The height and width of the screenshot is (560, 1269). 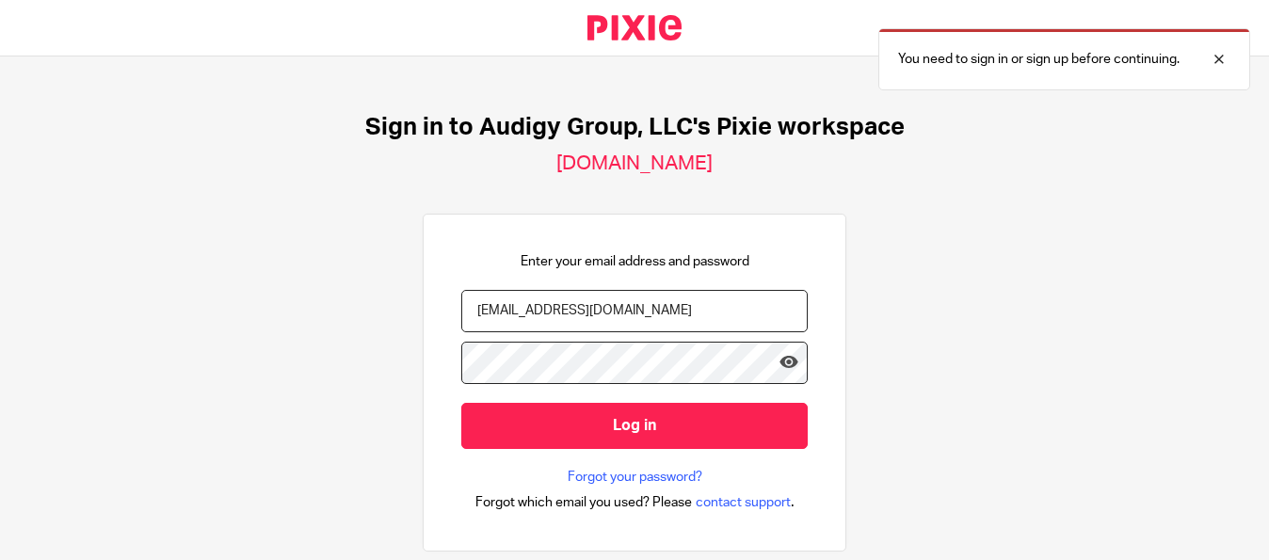 What do you see at coordinates (635, 426) in the screenshot?
I see `input: Log in` at bounding box center [635, 426].